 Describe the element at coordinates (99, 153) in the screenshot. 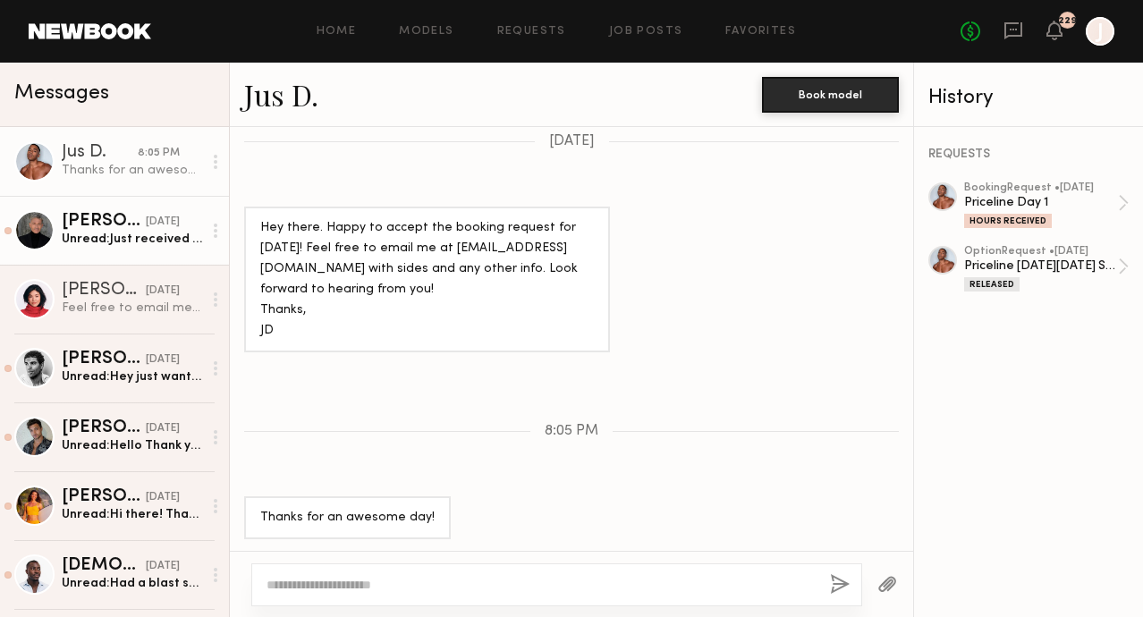

I see `div: Jus D.` at that location.